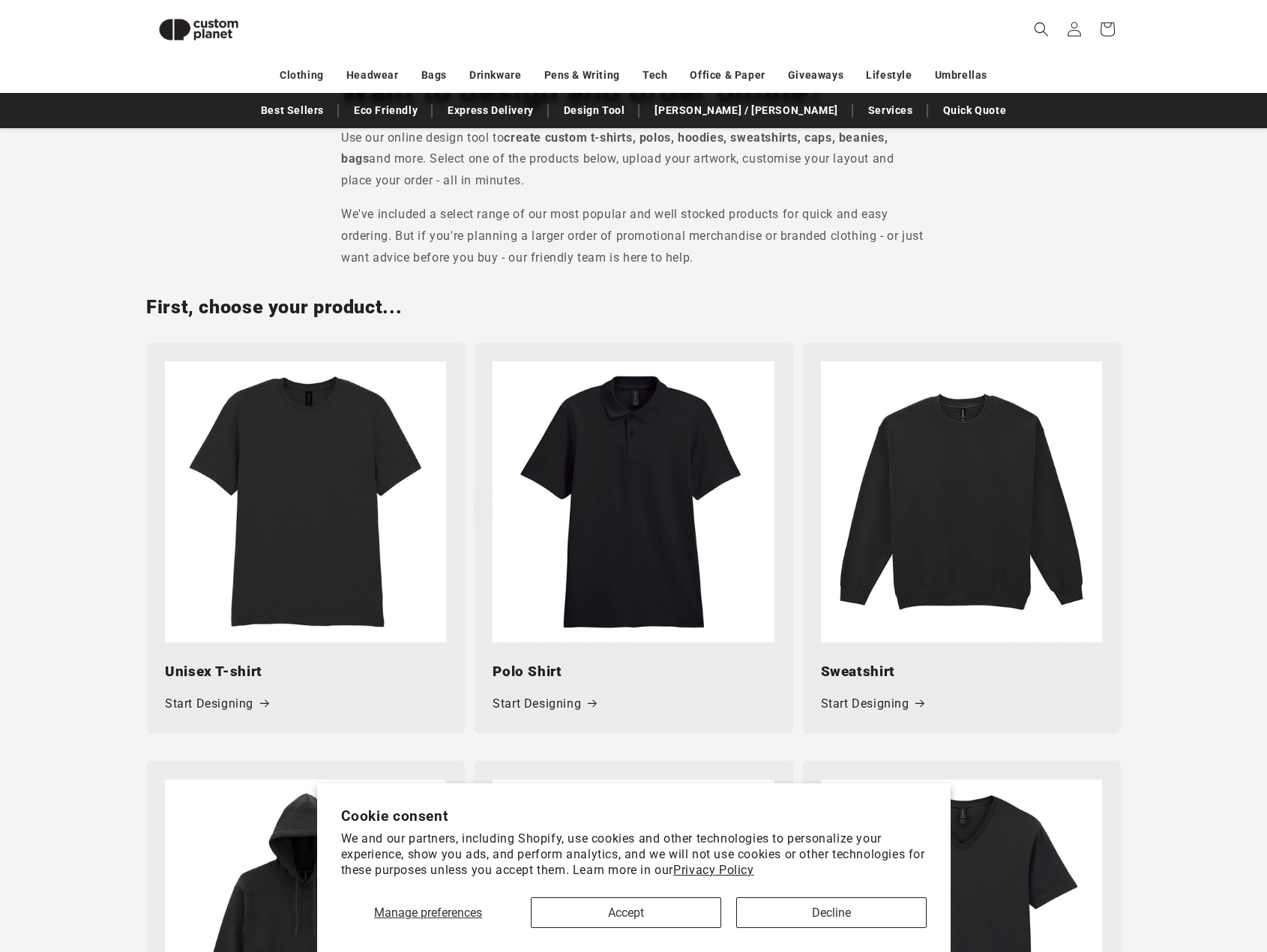 Image resolution: width=1267 pixels, height=952 pixels. What do you see at coordinates (434, 75) in the screenshot?
I see `a: Bags` at bounding box center [434, 75].